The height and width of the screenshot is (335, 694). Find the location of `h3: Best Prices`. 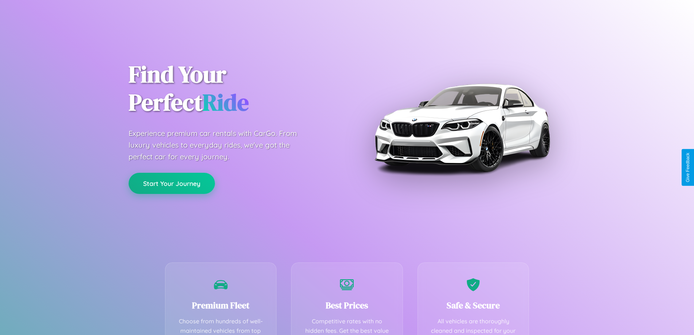

h3: Best Prices is located at coordinates (347, 305).